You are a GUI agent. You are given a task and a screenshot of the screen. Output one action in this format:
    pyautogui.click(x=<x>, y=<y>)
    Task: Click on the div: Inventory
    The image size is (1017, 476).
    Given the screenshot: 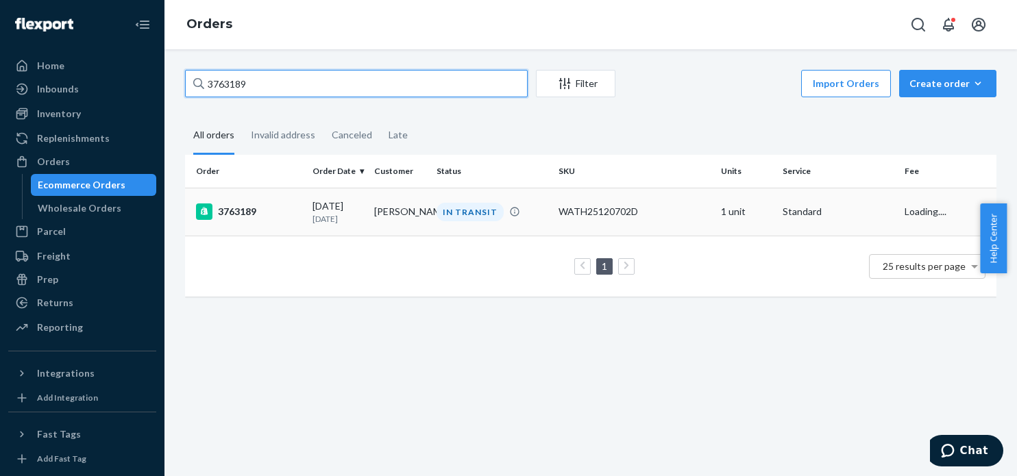 What is the action you would take?
    pyautogui.click(x=59, y=114)
    